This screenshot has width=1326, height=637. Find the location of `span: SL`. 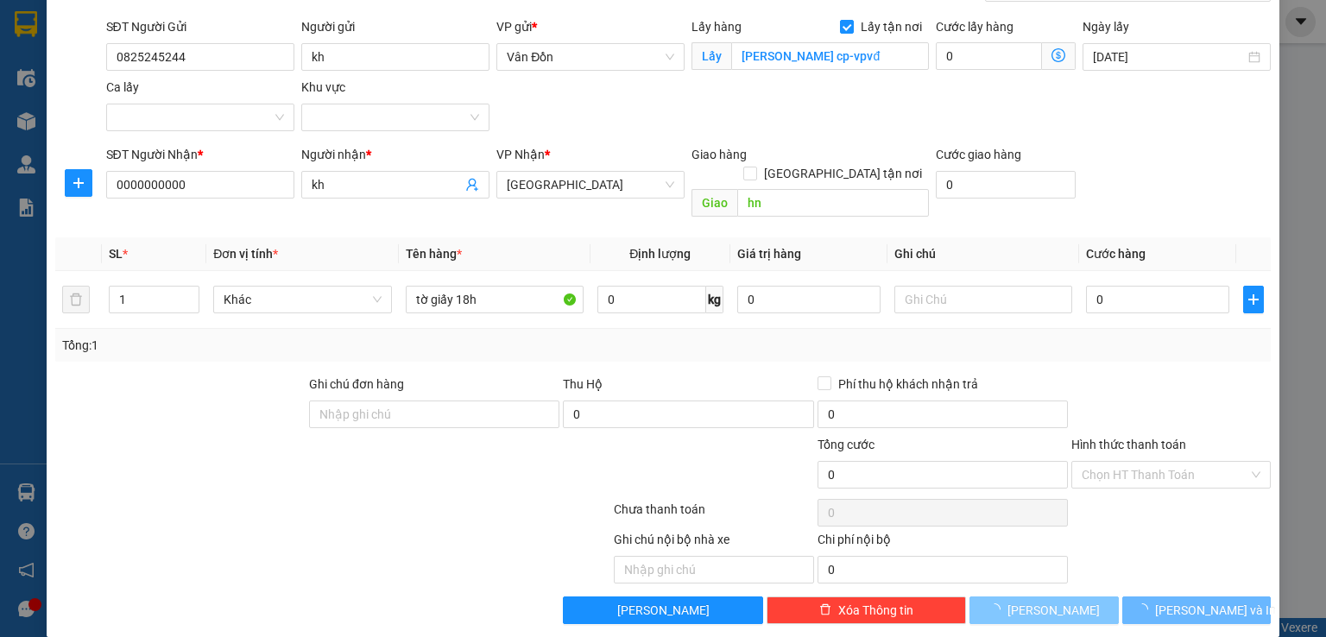

span: SL is located at coordinates (116, 254).